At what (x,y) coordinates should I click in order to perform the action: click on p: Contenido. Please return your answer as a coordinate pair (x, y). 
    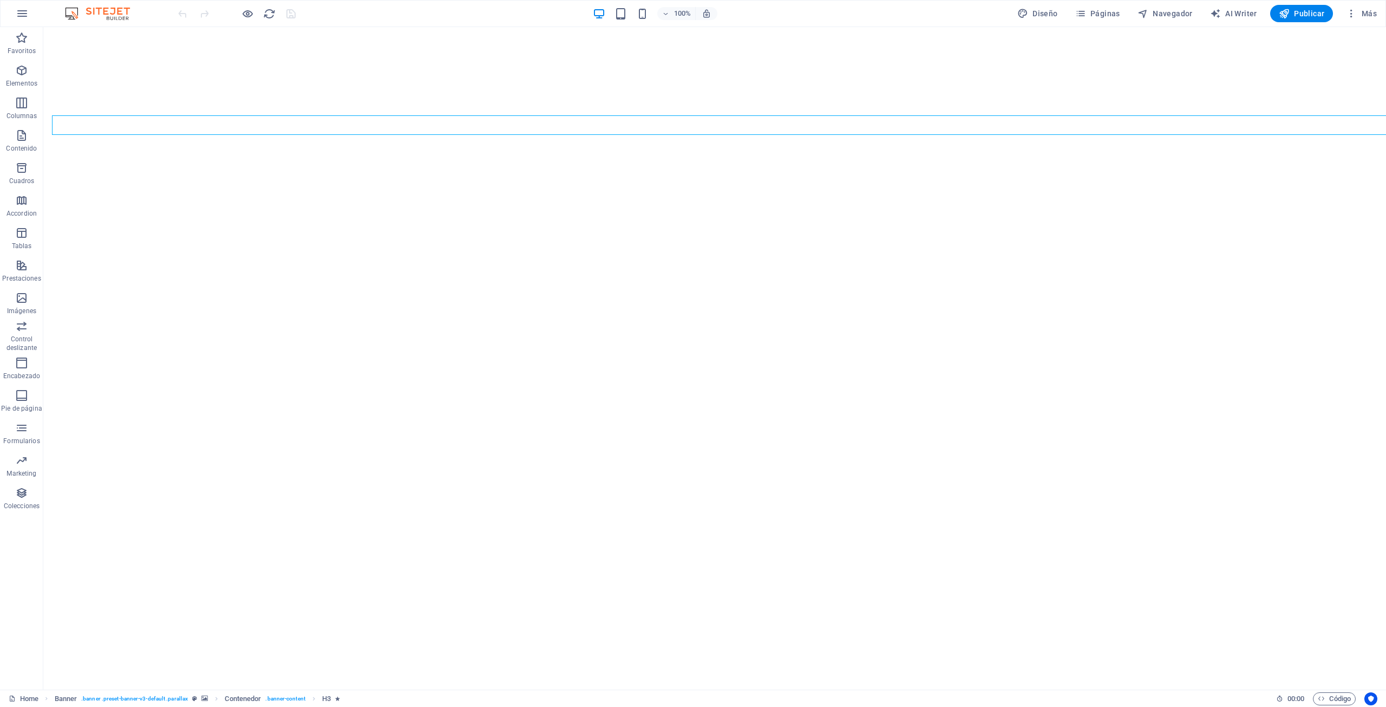
    Looking at the image, I should click on (21, 148).